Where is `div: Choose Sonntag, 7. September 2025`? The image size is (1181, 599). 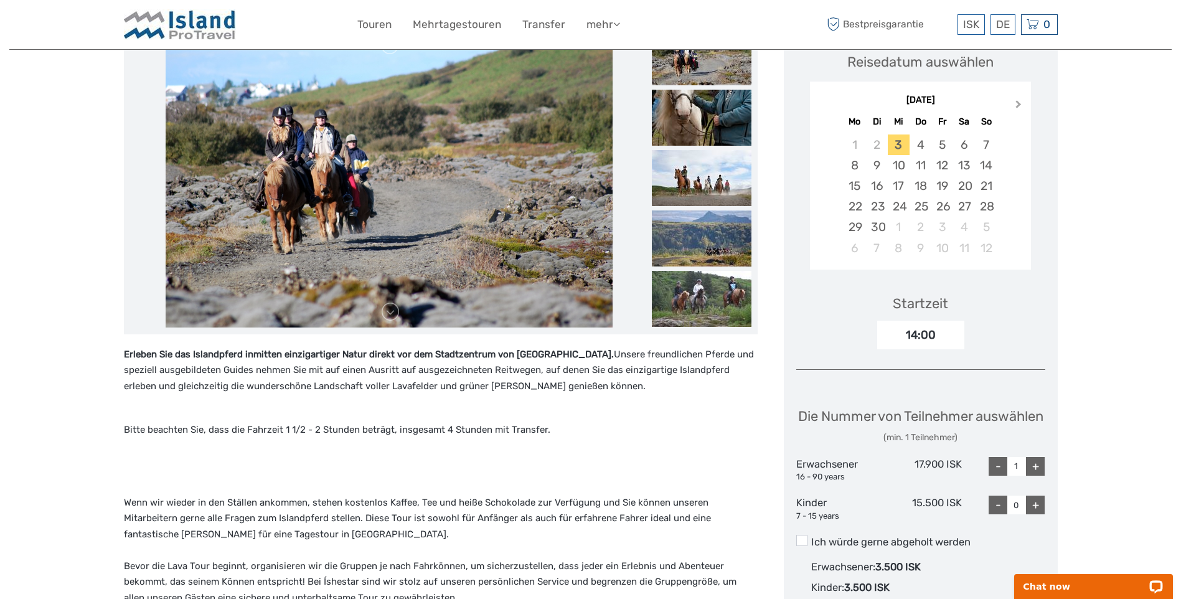
div: Choose Sonntag, 7. September 2025 is located at coordinates (986, 144).